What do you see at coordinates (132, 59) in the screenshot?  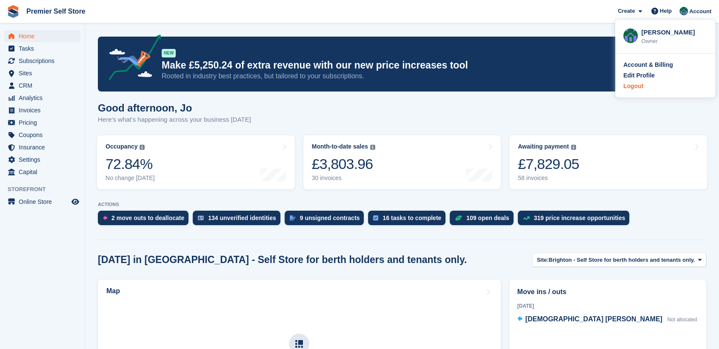 I see `img: price-adjustments-announcement-icon-8257ccfd72463d97f412b2fc003d46551f7dbcb40ab6d574587a9cd5c0d94...` at bounding box center [132, 59].